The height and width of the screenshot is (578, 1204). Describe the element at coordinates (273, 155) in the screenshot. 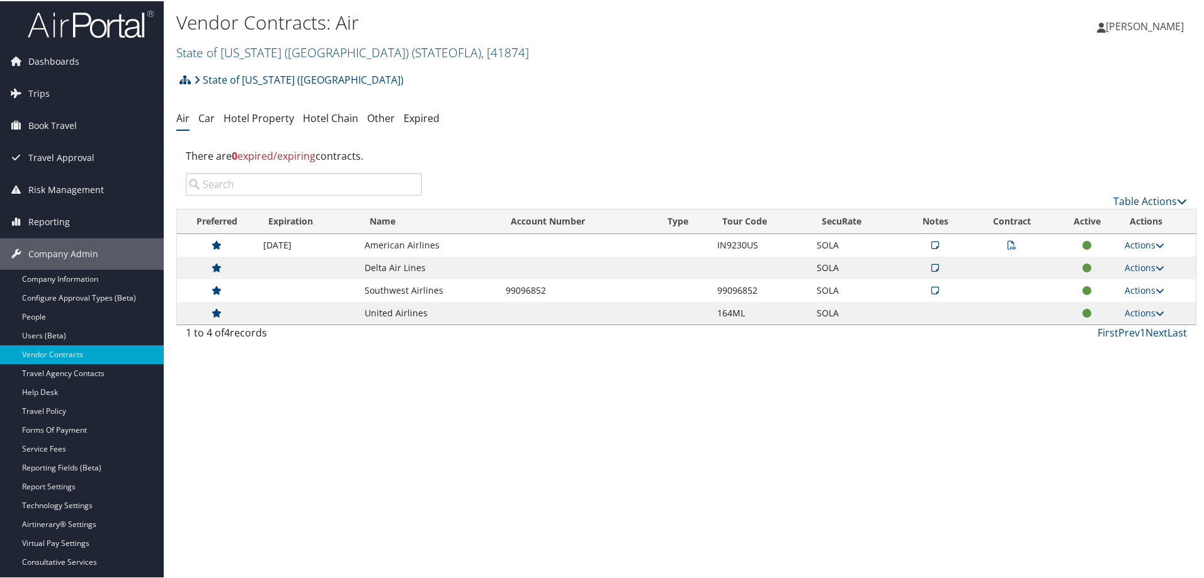

I see `span: expired/expiring` at that location.